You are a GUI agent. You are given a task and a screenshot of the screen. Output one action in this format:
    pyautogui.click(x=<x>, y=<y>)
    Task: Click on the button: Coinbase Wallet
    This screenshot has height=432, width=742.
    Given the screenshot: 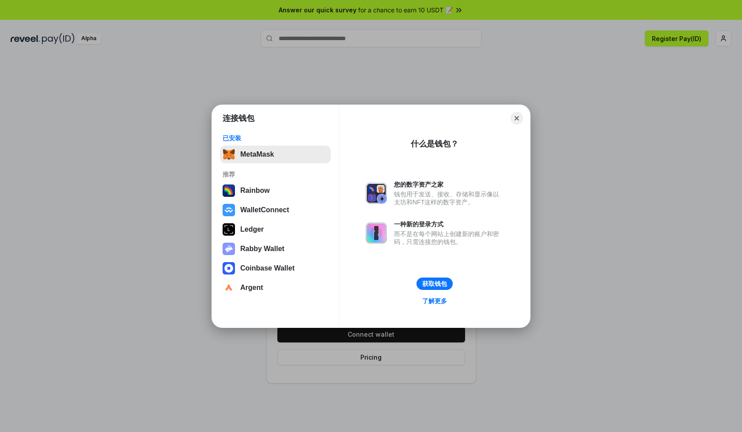 What is the action you would take?
    pyautogui.click(x=275, y=268)
    